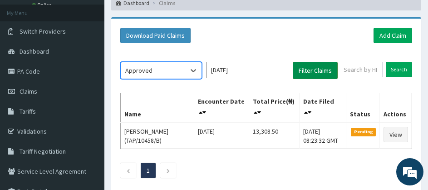 Image resolution: width=428 pixels, height=190 pixels. I want to click on a: Online, so click(43, 5).